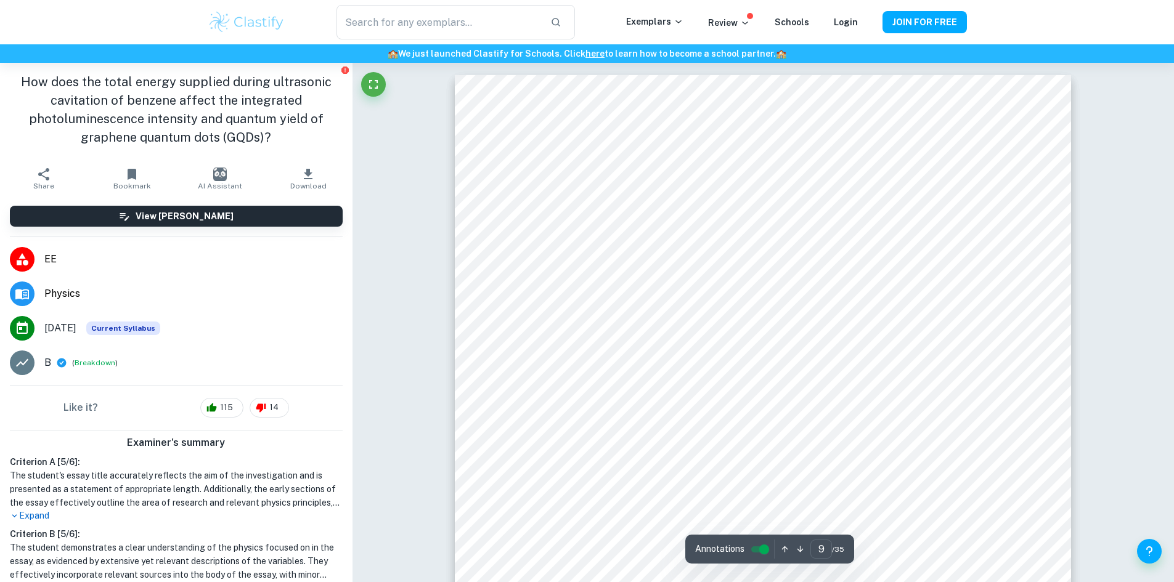  What do you see at coordinates (274, 408) in the screenshot?
I see `span: 14` at bounding box center [274, 408].